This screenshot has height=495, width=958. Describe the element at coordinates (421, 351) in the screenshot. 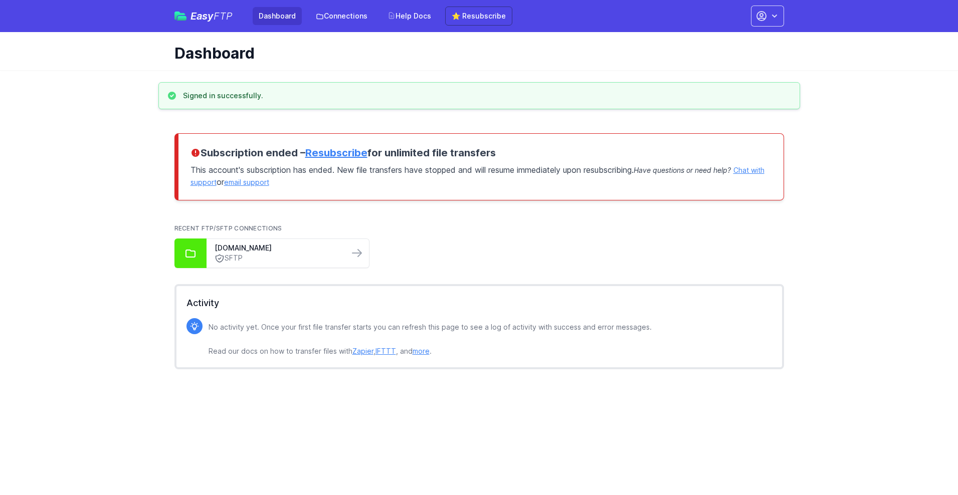

I see `a: more` at that location.